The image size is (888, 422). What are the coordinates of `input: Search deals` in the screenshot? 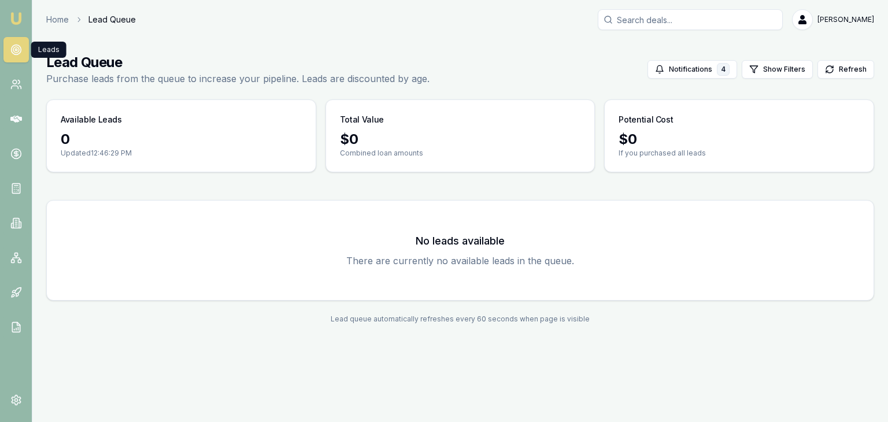 It's located at (690, 20).